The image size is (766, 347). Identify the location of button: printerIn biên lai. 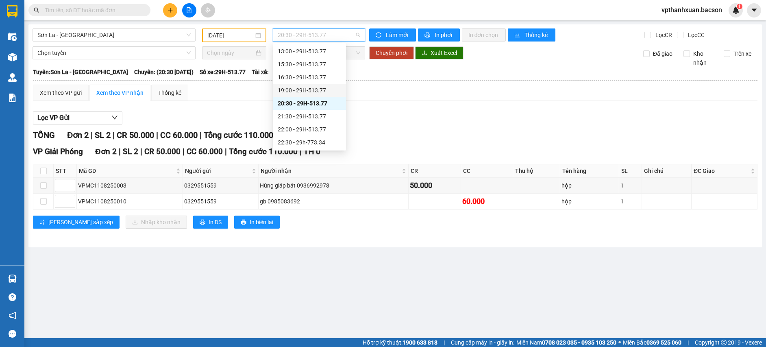
(257, 222).